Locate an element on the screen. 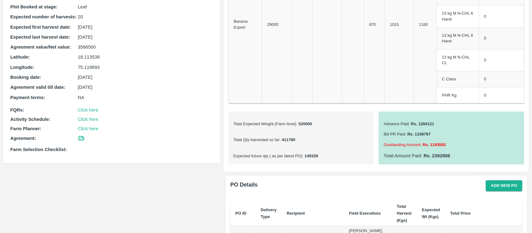 The height and width of the screenshot is (233, 532). b: 149329 is located at coordinates (311, 156).